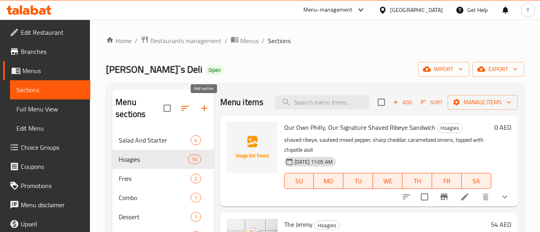 This screenshot has height=232, width=540. What do you see at coordinates (315, 41) in the screenshot?
I see `nav: breadcrumb` at bounding box center [315, 41].